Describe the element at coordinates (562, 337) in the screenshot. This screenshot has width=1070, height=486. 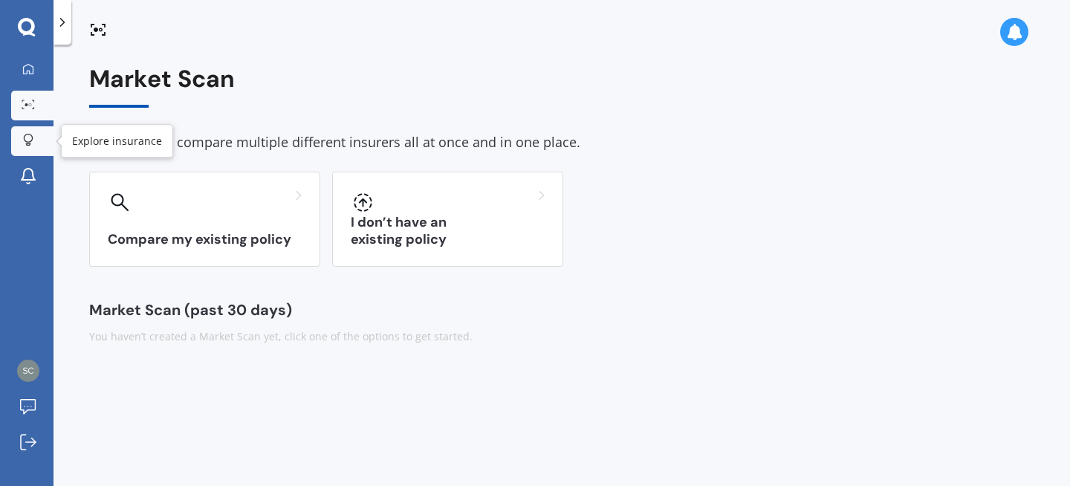
I see `div: You haven’t created a Market Scan yet, click one of the options to get started.` at that location.